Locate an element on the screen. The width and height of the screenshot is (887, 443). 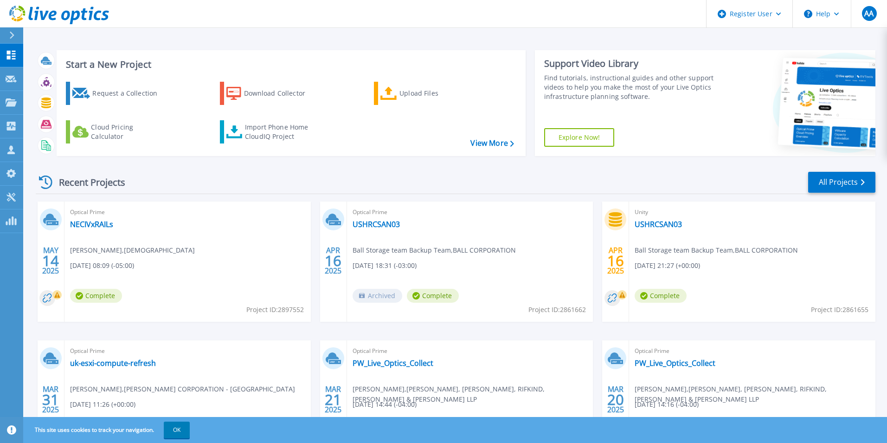
div: Support Video Library is located at coordinates (631, 64).